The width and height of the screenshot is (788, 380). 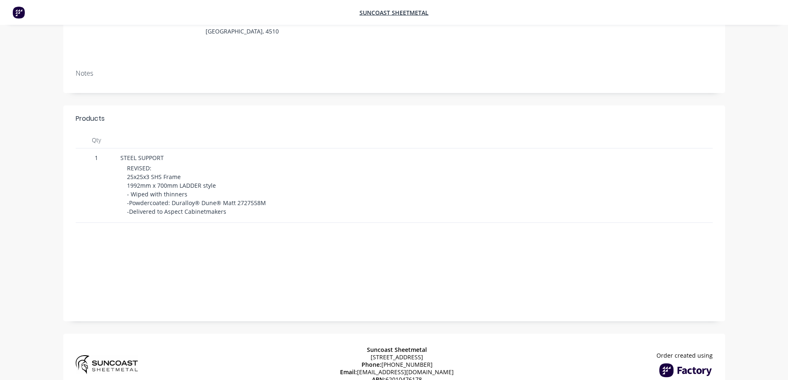 What do you see at coordinates (371, 364) in the screenshot?
I see `span: Phone:` at bounding box center [371, 364].